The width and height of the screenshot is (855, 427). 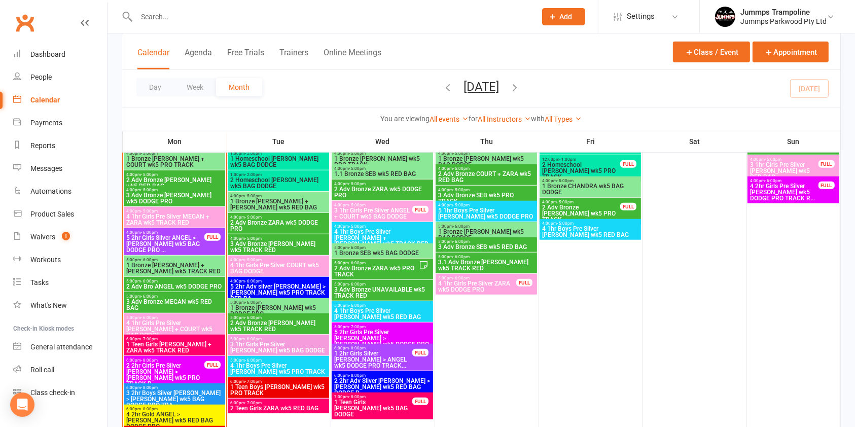 I want to click on a: General attendance kiosk mode, so click(x=60, y=347).